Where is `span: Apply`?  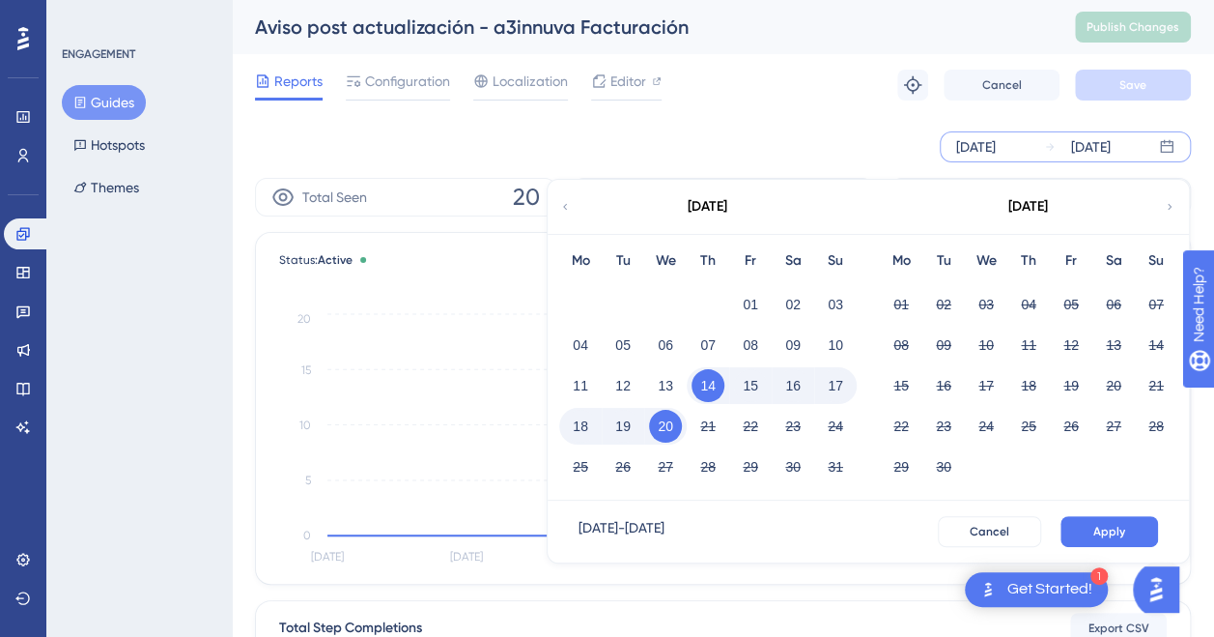 span: Apply is located at coordinates (1109, 531).